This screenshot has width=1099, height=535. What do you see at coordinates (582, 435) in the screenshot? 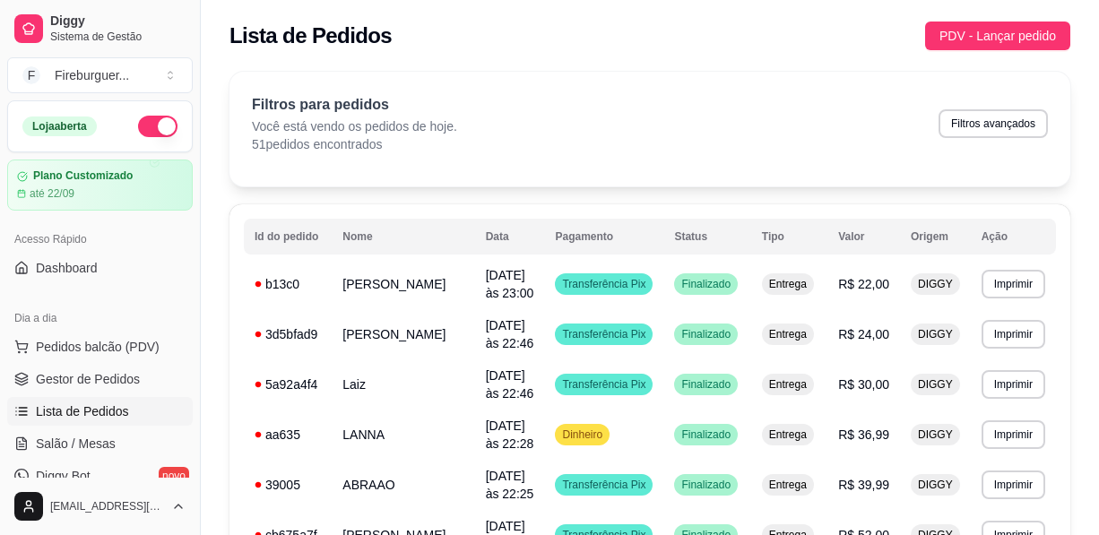
I see `span: Dinheiro` at bounding box center [582, 435].